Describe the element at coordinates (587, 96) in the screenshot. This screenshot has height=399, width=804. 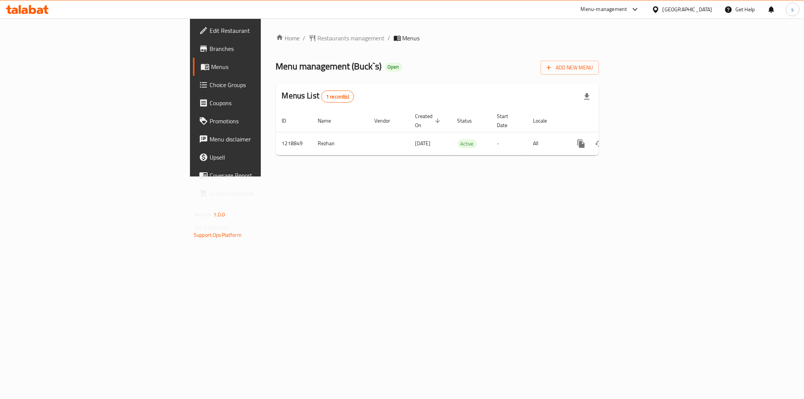
I see `div: Export file` at that location.